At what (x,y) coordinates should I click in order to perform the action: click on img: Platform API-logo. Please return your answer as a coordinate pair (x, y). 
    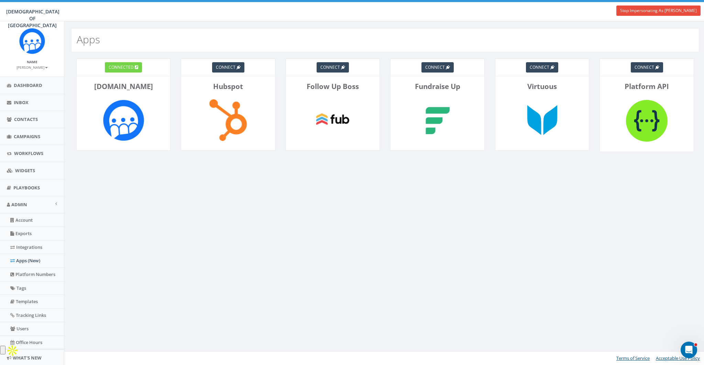
    Looking at the image, I should click on (646, 121).